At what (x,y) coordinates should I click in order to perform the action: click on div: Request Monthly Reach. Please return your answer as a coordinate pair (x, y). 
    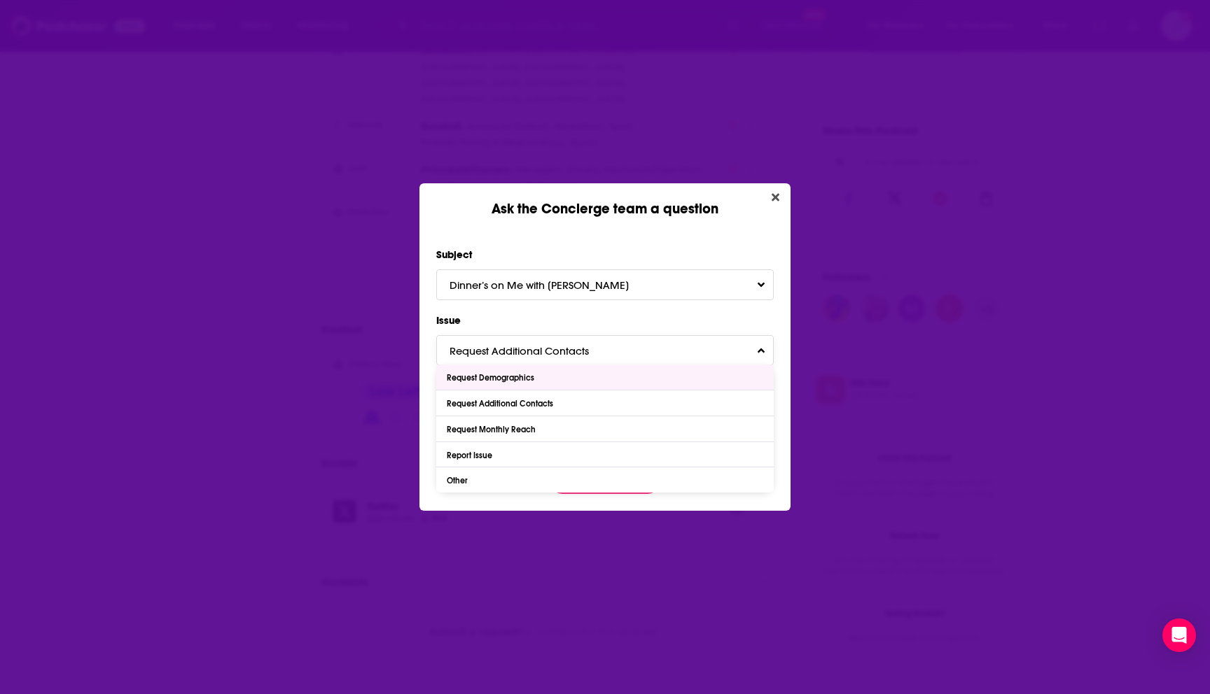
    Looking at the image, I should click on (493, 430).